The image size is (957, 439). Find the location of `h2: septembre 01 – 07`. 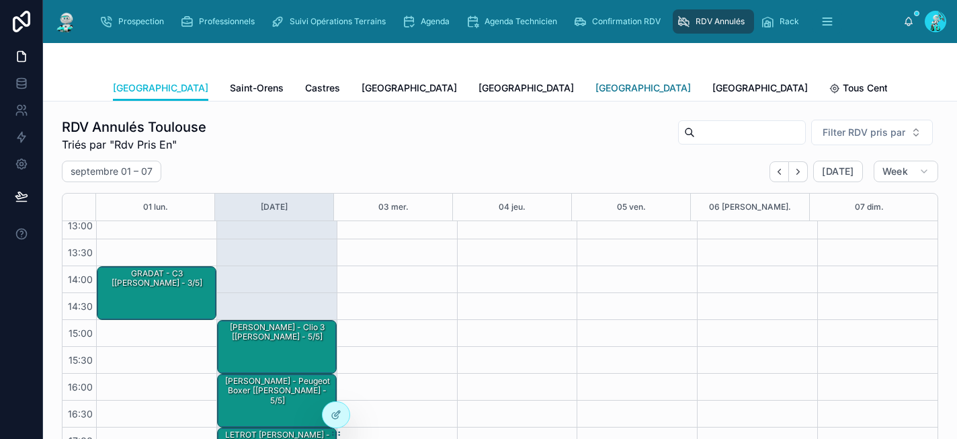

h2: septembre 01 – 07 is located at coordinates (112, 171).